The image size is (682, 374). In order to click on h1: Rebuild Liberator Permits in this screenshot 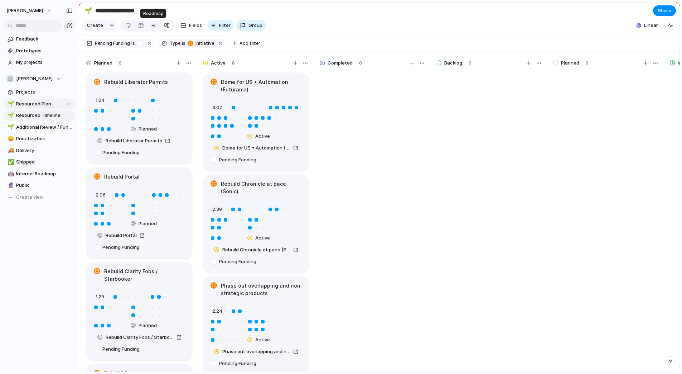, I will do `click(136, 82)`.